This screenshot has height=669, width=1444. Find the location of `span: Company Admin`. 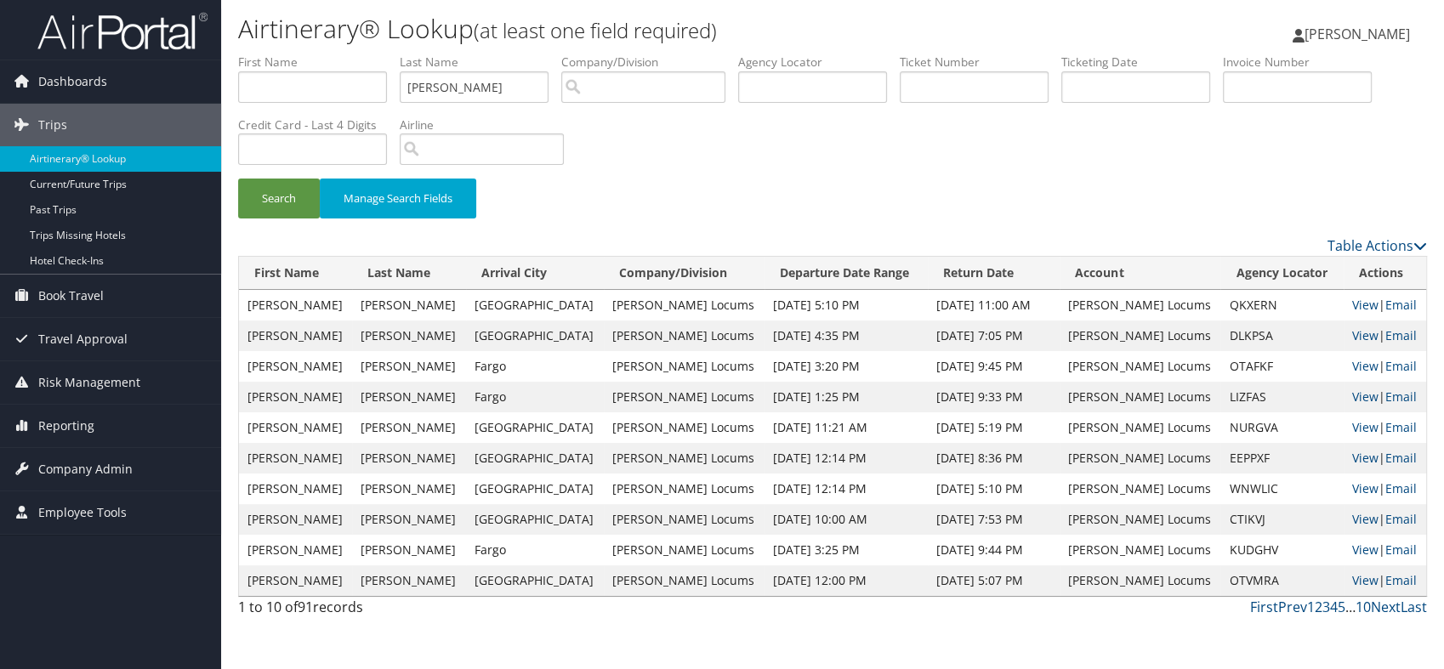

span: Company Admin is located at coordinates (85, 469).